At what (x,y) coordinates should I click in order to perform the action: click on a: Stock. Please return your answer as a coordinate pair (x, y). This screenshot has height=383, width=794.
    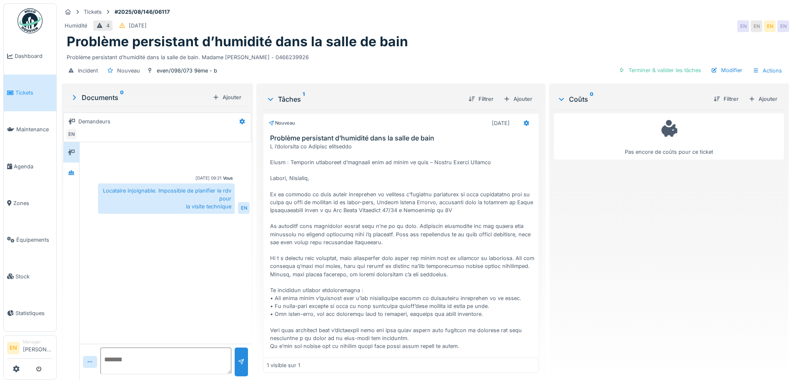
    Looking at the image, I should click on (30, 276).